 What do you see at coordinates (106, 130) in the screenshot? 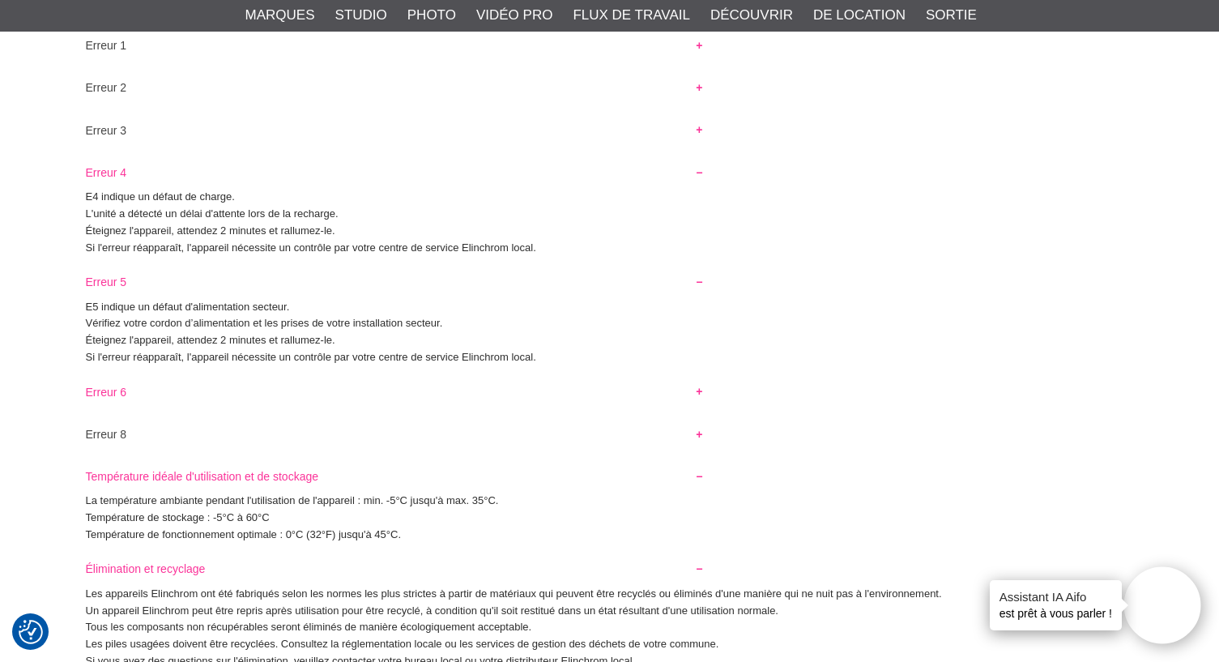
I see `font: Erreur 3` at bounding box center [106, 130].